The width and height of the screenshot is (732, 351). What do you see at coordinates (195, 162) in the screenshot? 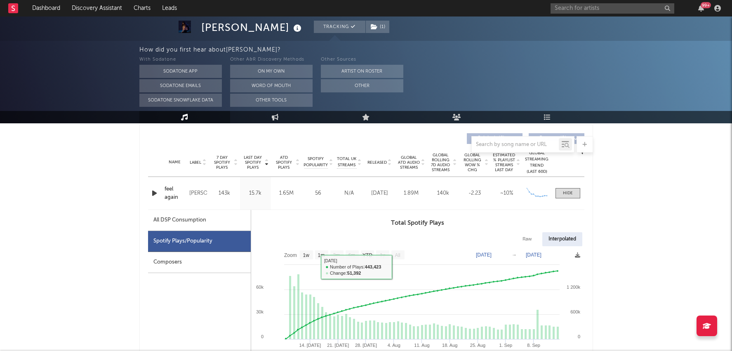
I see `span: Label` at bounding box center [195, 162].